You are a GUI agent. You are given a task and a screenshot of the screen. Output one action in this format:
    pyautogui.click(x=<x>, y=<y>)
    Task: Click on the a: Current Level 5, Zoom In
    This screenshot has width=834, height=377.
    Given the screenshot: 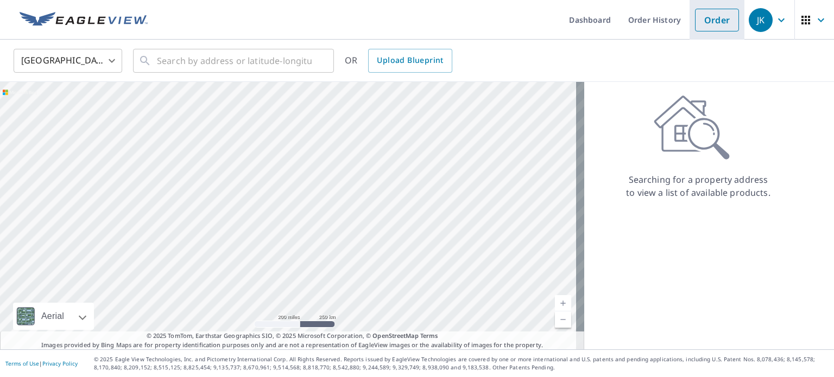 What is the action you would take?
    pyautogui.click(x=563, y=304)
    